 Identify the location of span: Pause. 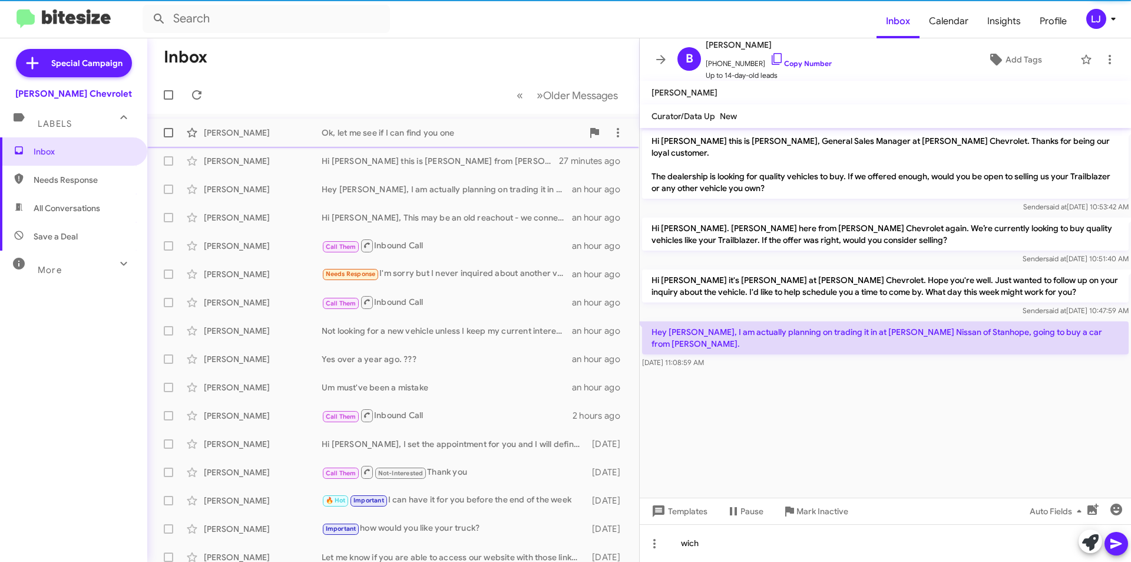
(752, 511).